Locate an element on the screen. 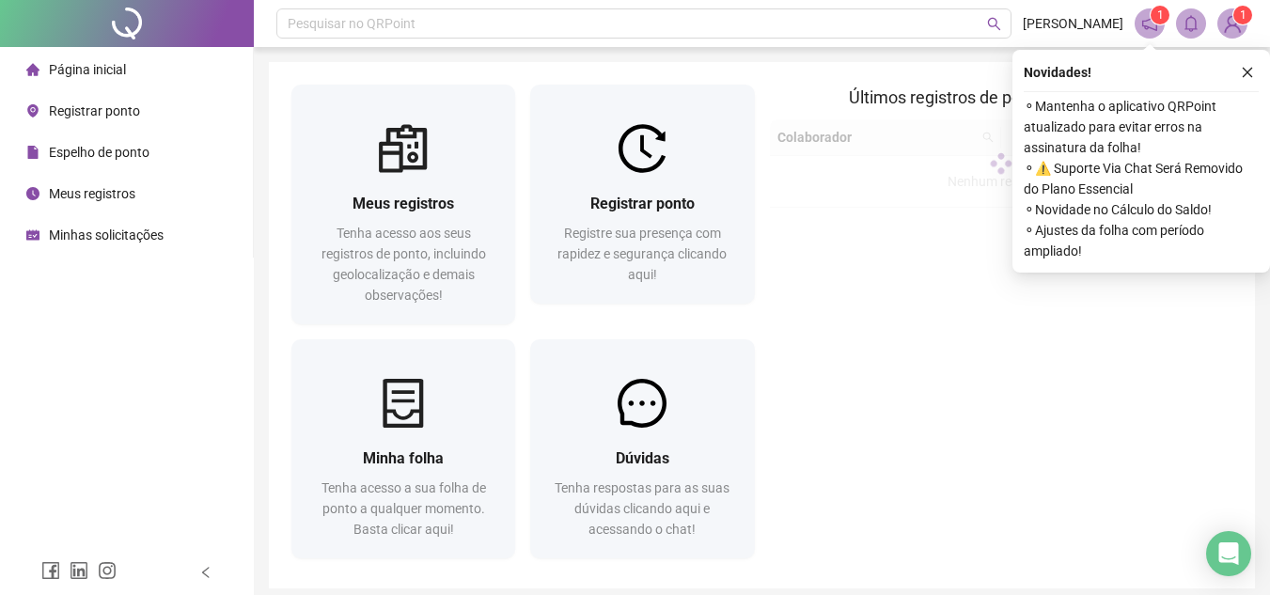  a: DúvidasTenha respostas para as suas dúvidas clicando aqui e acessando o chat! is located at coordinates (642, 448).